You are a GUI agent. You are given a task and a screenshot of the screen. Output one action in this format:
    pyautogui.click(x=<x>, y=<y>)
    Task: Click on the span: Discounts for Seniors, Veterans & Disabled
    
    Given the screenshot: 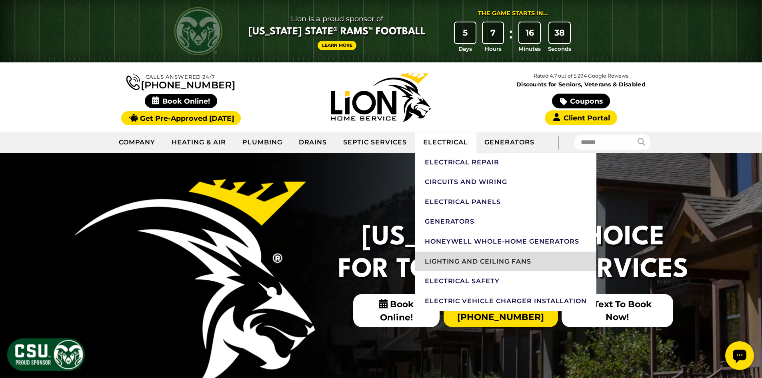 What is the action you would take?
    pyautogui.click(x=581, y=84)
    